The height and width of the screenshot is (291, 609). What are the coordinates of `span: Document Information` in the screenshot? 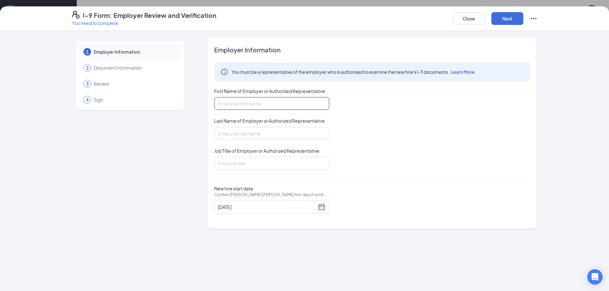 It's located at (135, 68).